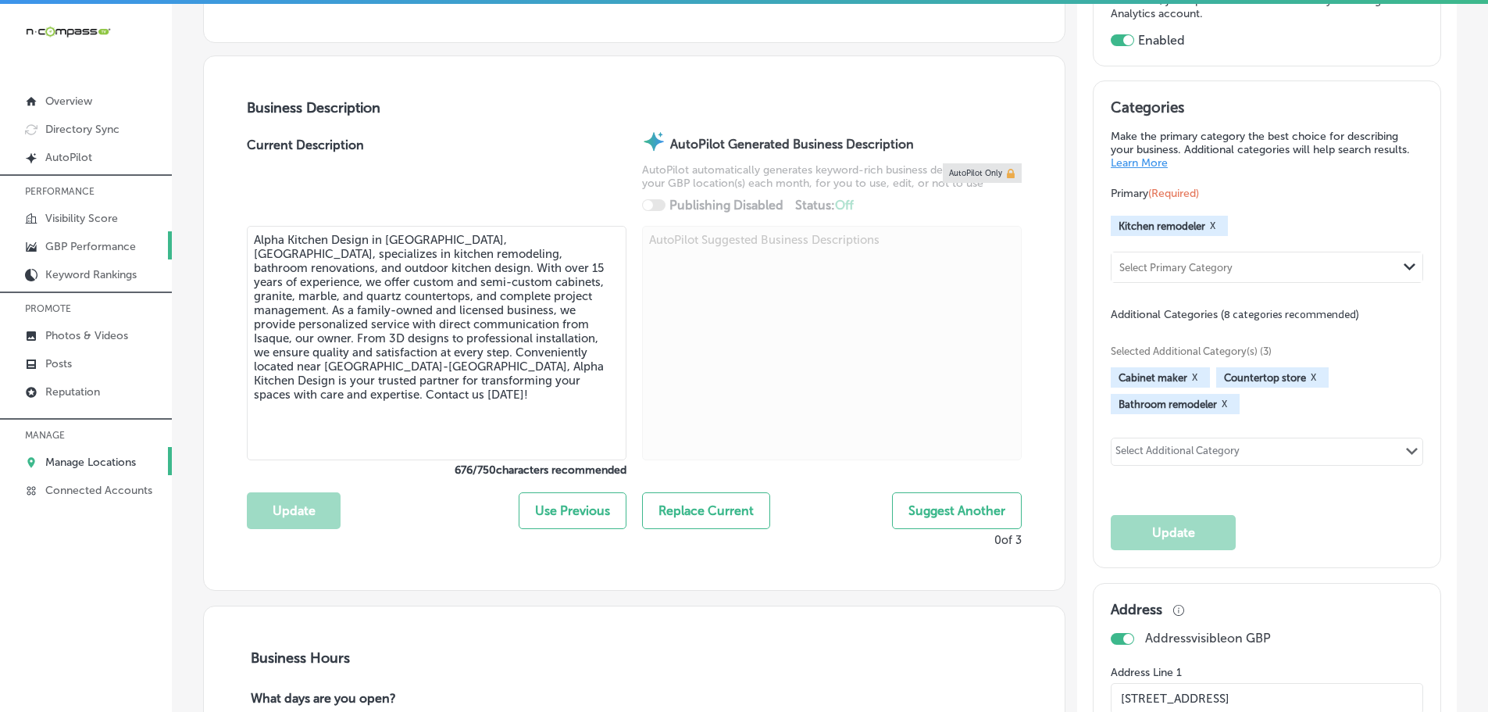  I want to click on p: Manage Locations, so click(91, 462).